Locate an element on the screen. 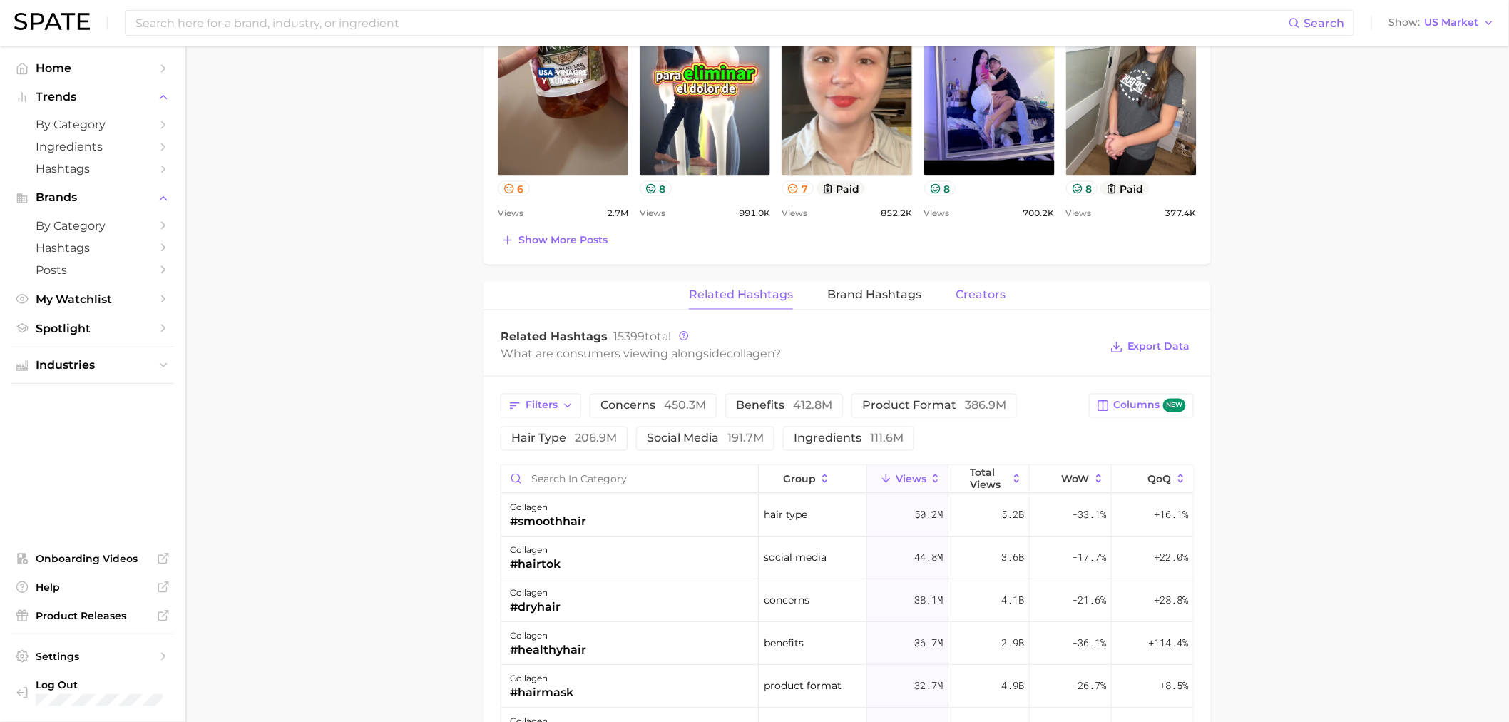 This screenshot has width=1509, height=722. span: Export Data is located at coordinates (1159, 347).